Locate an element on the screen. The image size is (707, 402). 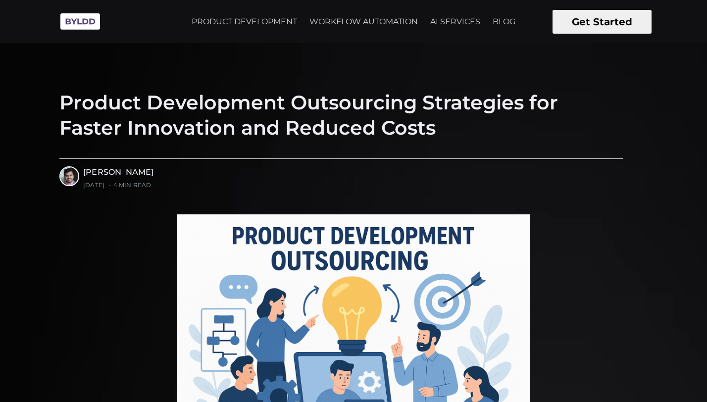
a: PRODUCT DEVELOPMENT is located at coordinates (244, 22).